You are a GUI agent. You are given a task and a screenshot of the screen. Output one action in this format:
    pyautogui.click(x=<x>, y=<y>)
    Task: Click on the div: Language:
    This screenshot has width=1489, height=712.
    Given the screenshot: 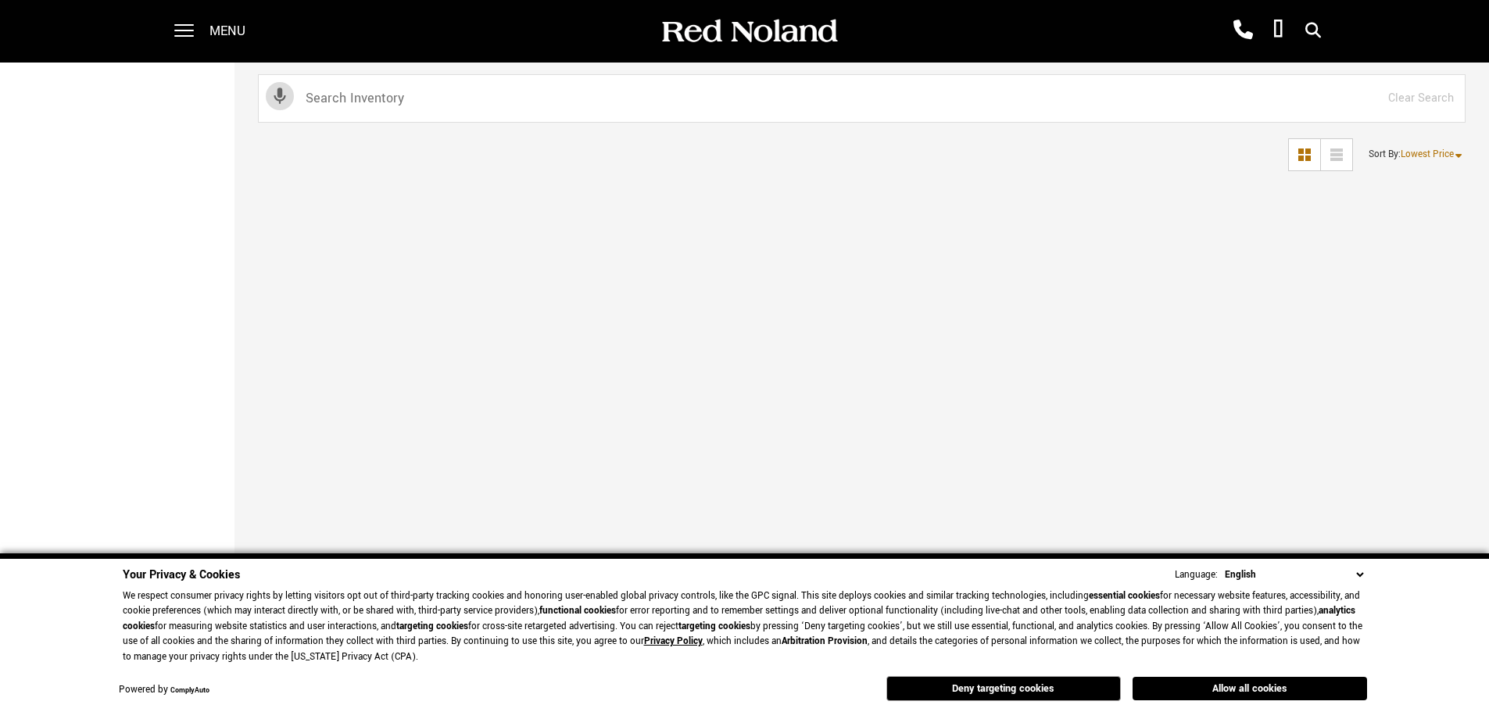 What is the action you would take?
    pyautogui.click(x=1196, y=575)
    